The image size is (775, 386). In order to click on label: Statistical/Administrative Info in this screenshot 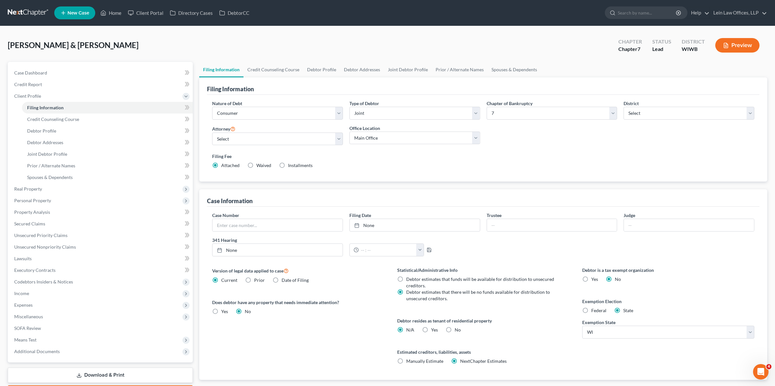, I will do `click(483, 270)`.